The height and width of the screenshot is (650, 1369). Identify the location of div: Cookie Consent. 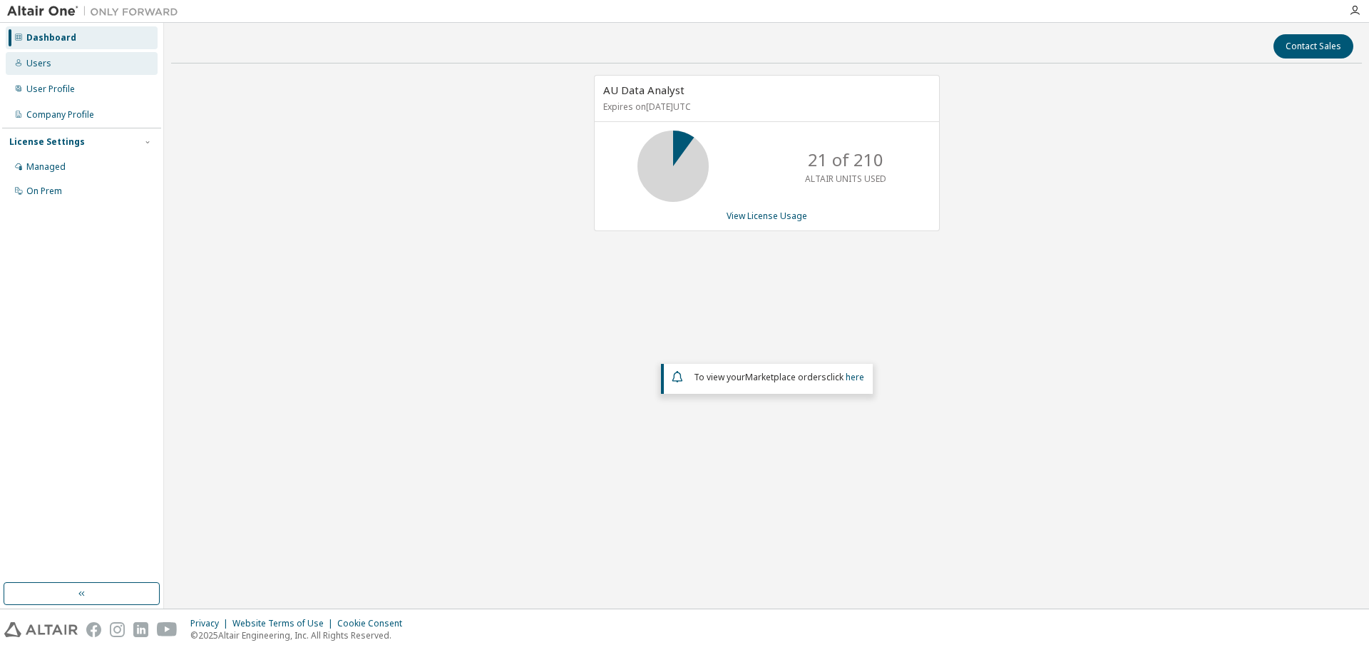
(374, 623).